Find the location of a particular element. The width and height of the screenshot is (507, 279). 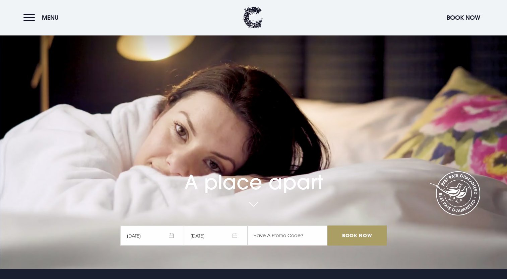

img: Clandeboye Lodge is located at coordinates (253, 17).